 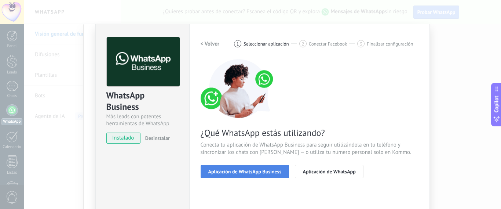 What do you see at coordinates (123, 138) in the screenshot?
I see `span: instalado` at bounding box center [123, 138].